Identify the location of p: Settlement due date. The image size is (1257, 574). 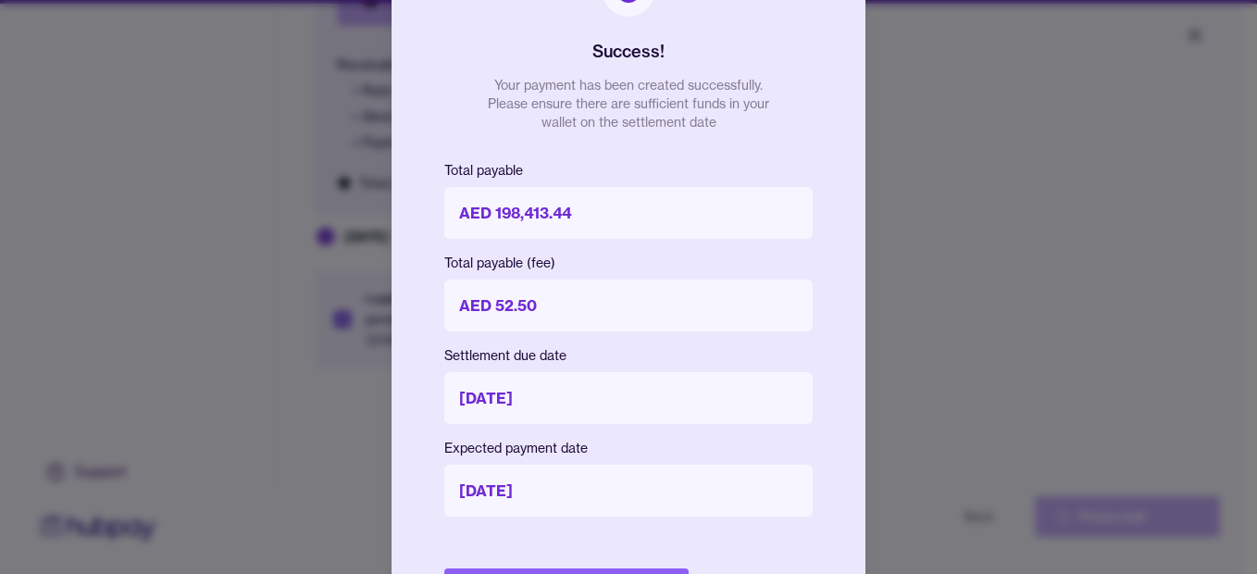
(629, 355).